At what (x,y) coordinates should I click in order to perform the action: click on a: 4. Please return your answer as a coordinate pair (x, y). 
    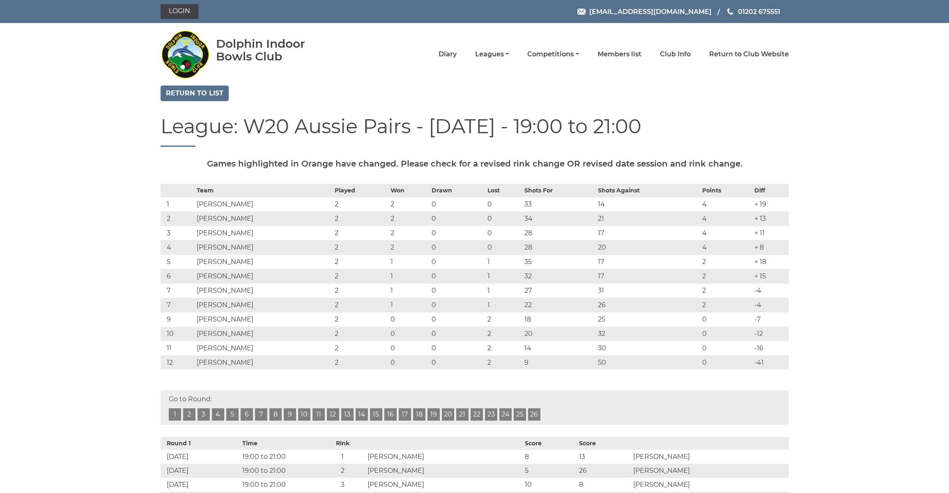
    Looking at the image, I should click on (218, 414).